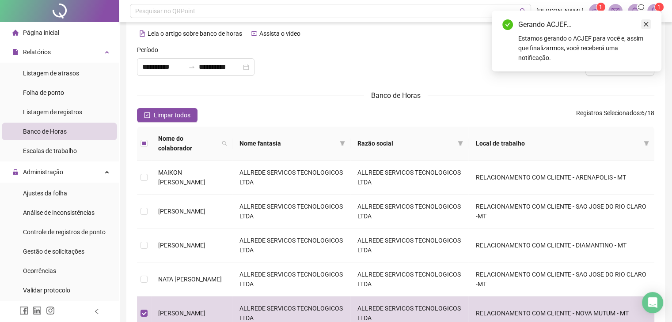 The image size is (672, 322). What do you see at coordinates (53, 112) in the screenshot?
I see `span: Listagem de registros` at bounding box center [53, 112].